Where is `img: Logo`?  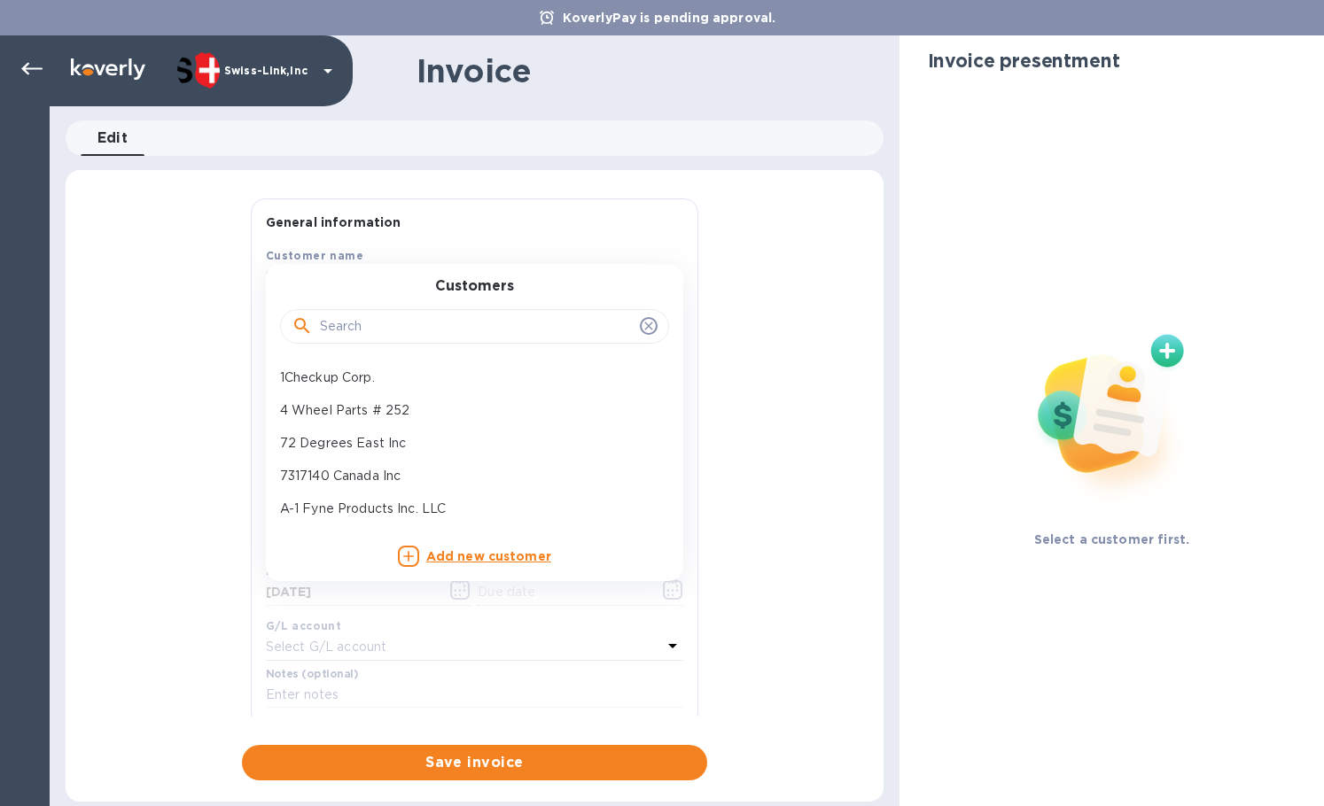
img: Logo is located at coordinates (108, 69).